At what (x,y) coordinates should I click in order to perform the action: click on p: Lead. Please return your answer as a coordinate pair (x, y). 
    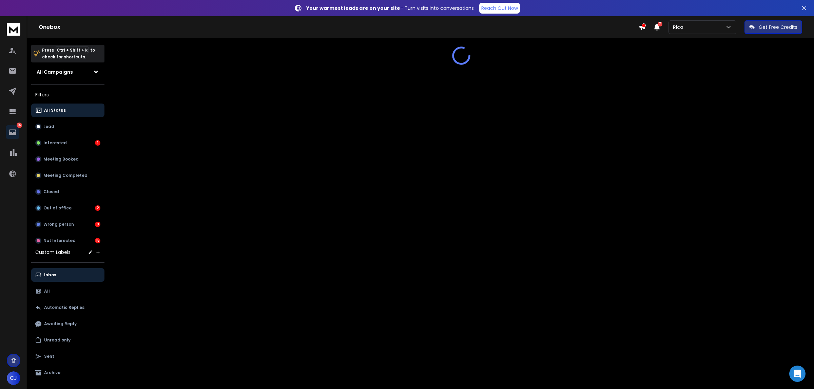
    Looking at the image, I should click on (49, 127).